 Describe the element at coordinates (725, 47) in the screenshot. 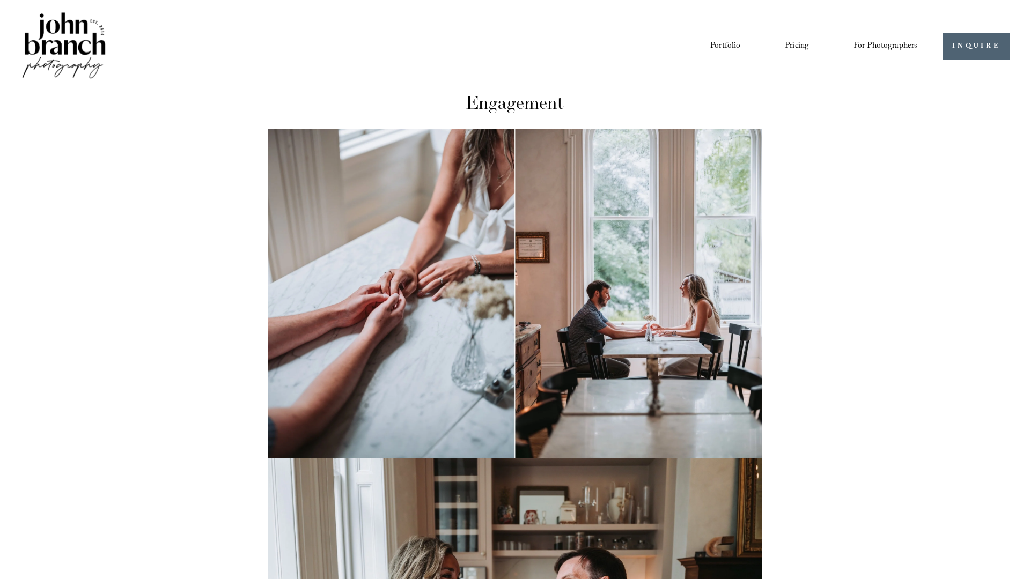

I see `a: Portfolio` at that location.